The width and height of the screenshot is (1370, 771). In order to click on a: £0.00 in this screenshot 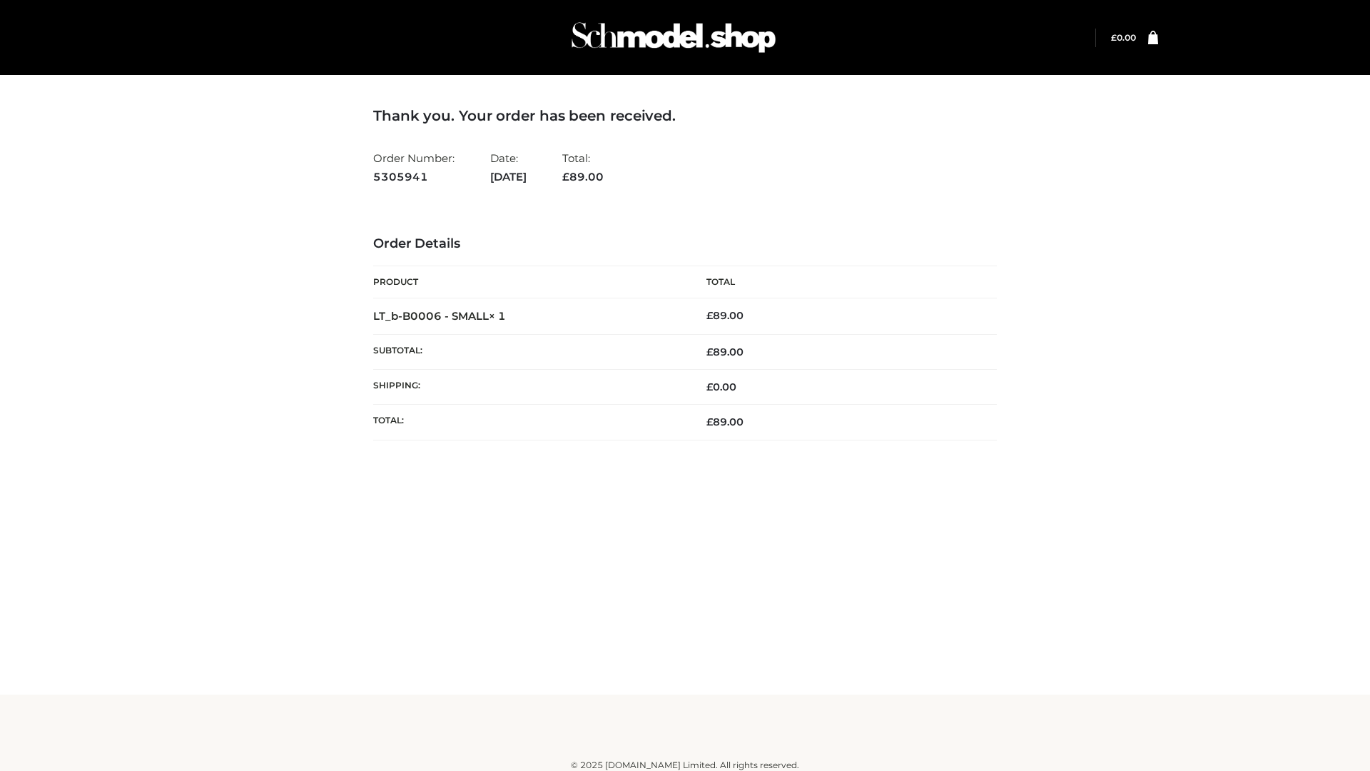, I will do `click(1123, 37)`.